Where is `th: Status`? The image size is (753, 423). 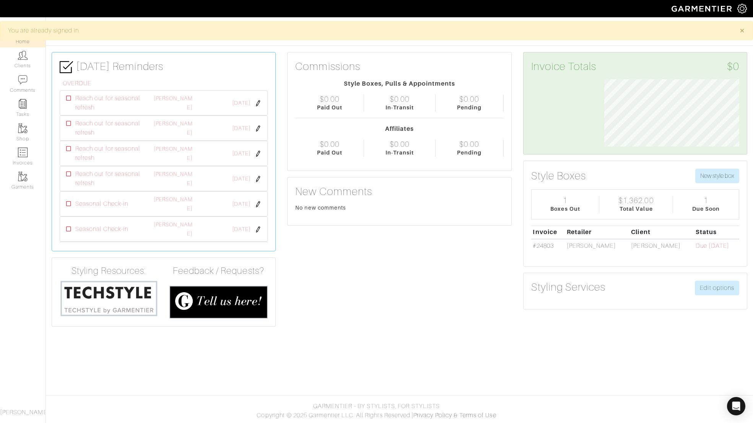 th: Status is located at coordinates (716, 232).